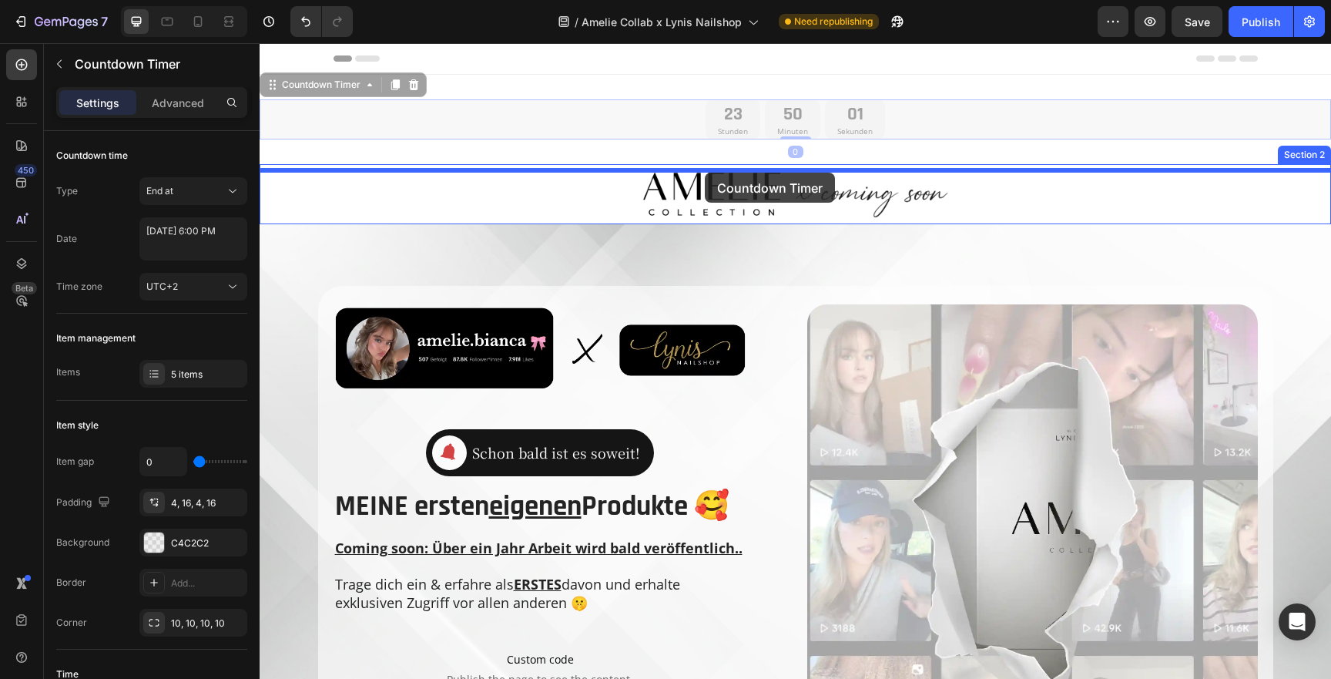  What do you see at coordinates (321, 22) in the screenshot?
I see `div: Undo/Redo` at bounding box center [321, 22].